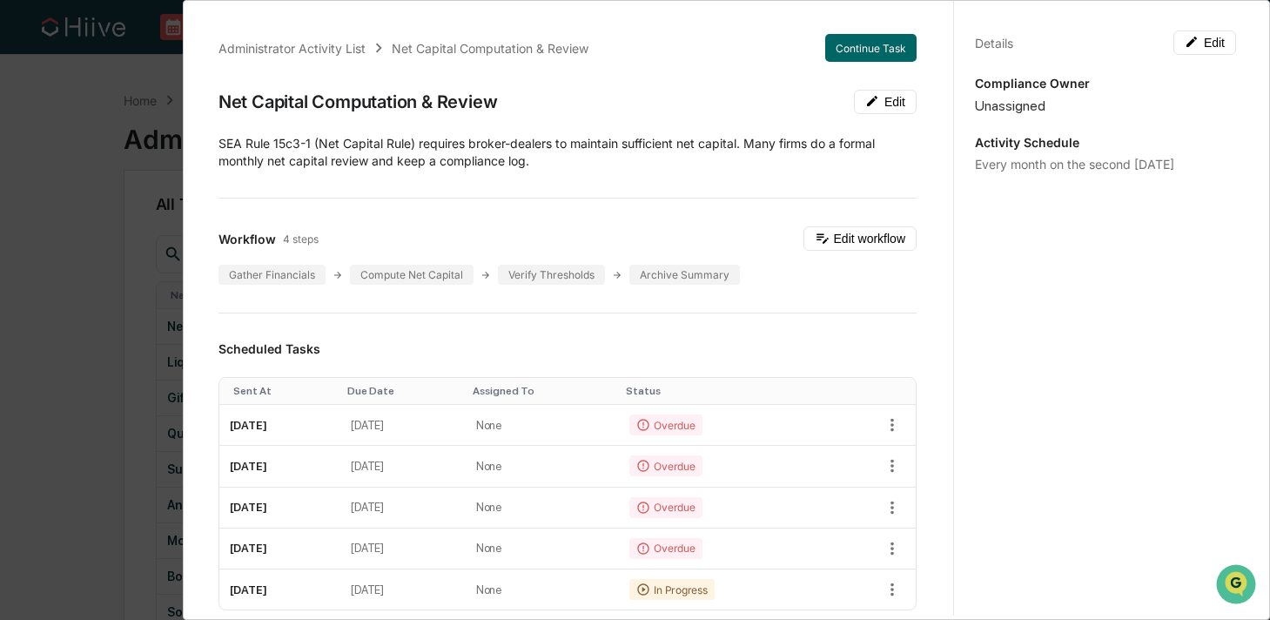 Image resolution: width=1270 pixels, height=620 pixels. What do you see at coordinates (171, 228) in the screenshot?
I see `a: 🗄️Attestations` at bounding box center [171, 228].